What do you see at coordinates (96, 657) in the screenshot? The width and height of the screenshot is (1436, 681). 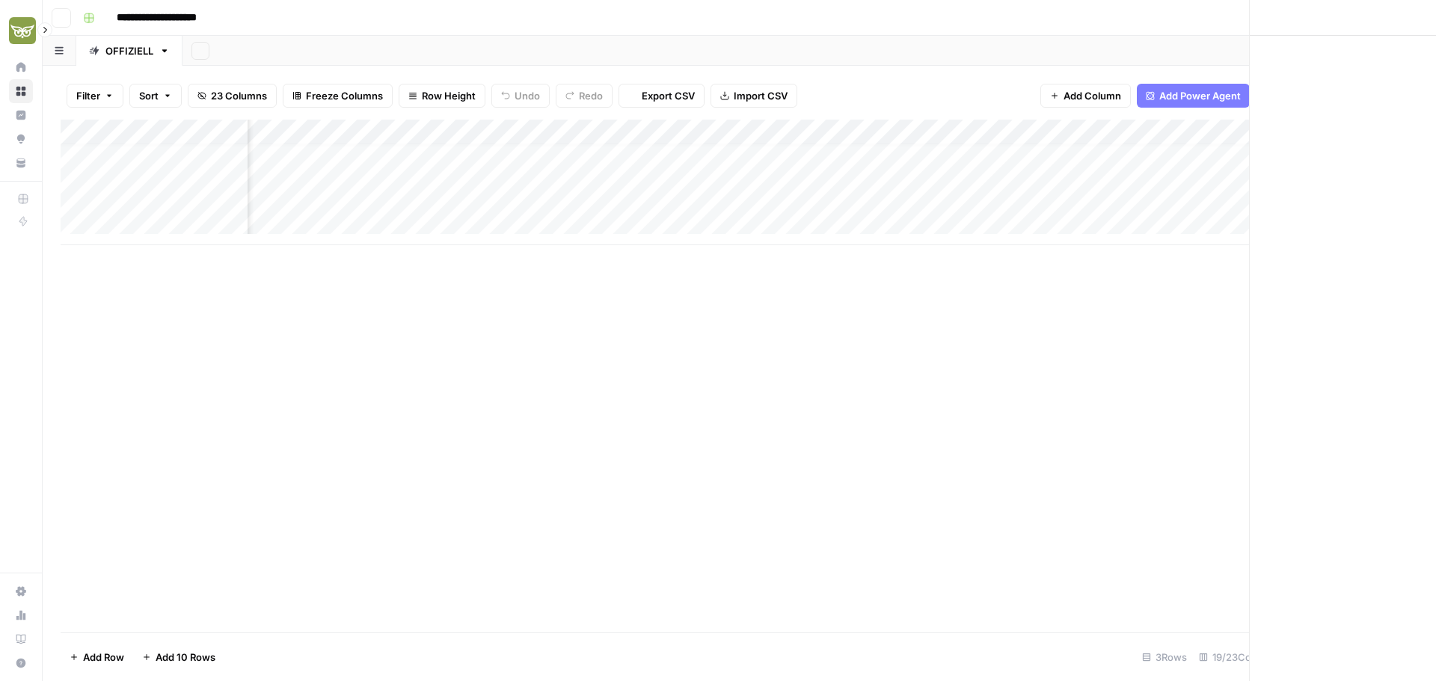 I see `button: Add Row` at bounding box center [96, 657].